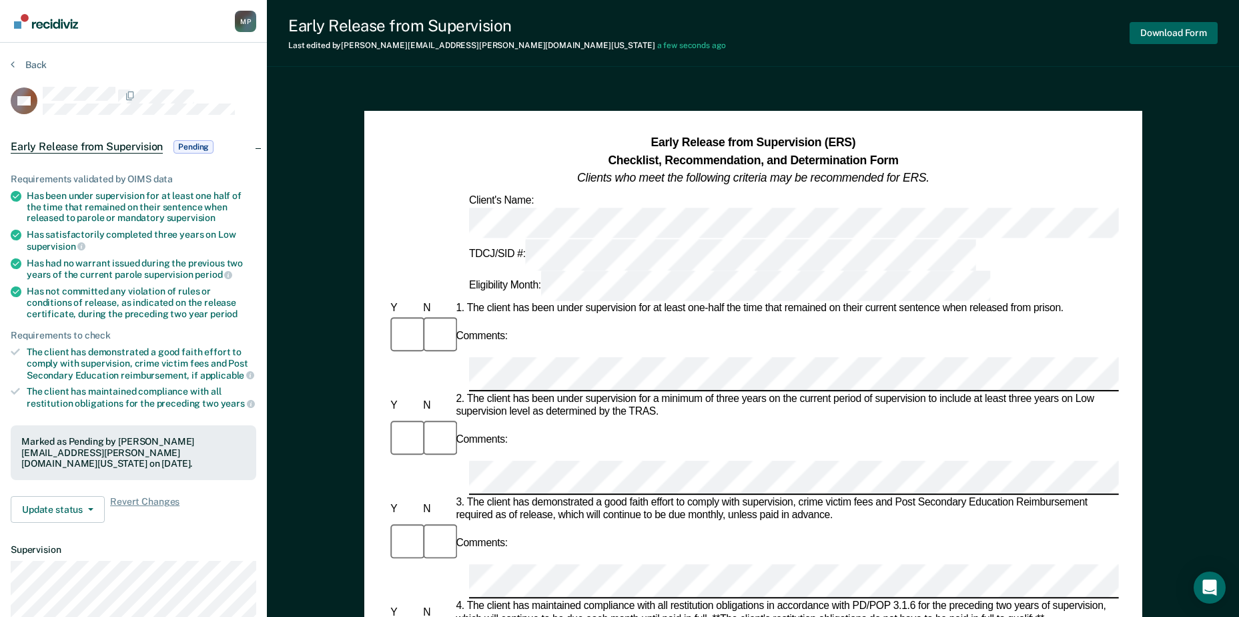 The height and width of the screenshot is (617, 1239). I want to click on button: Back, so click(29, 65).